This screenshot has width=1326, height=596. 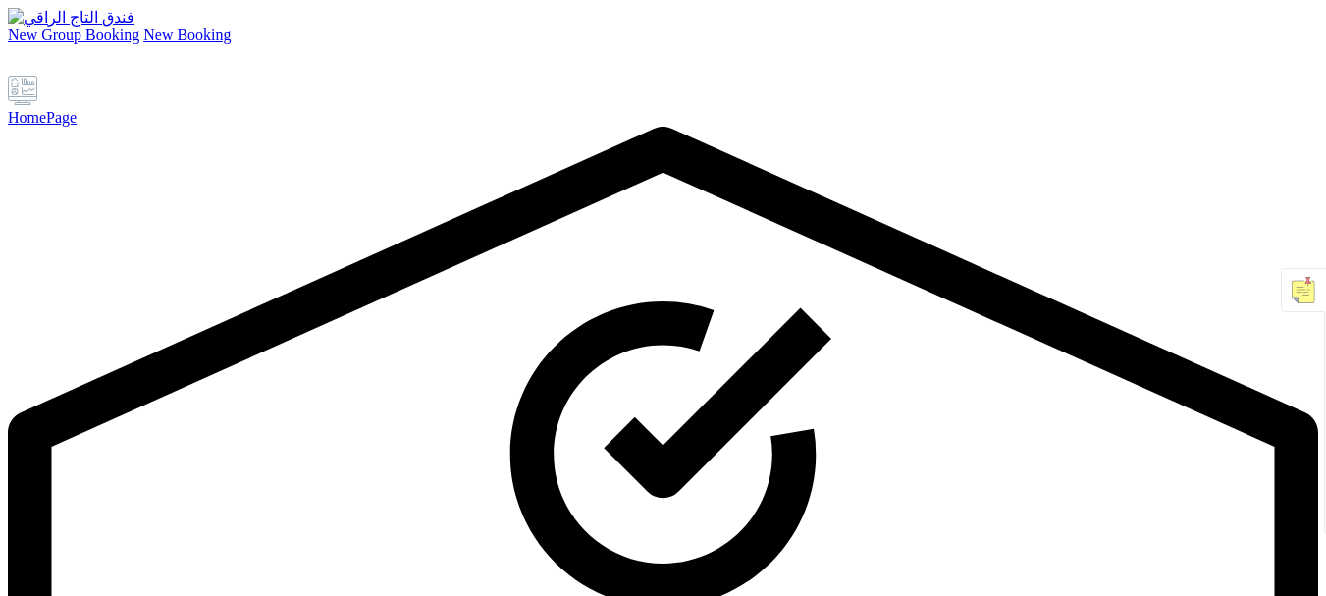 I want to click on a: HomePage, so click(x=663, y=101).